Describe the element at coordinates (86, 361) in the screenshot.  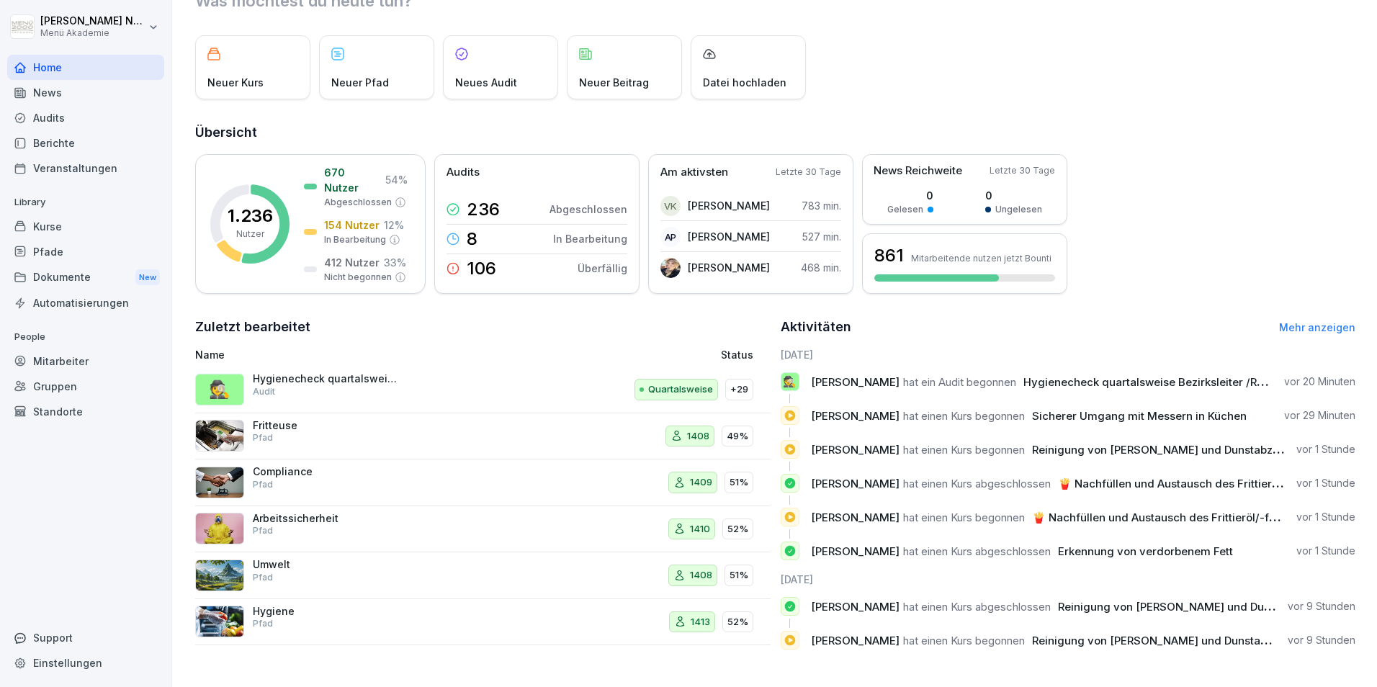
I see `div: Mitarbeiter` at that location.